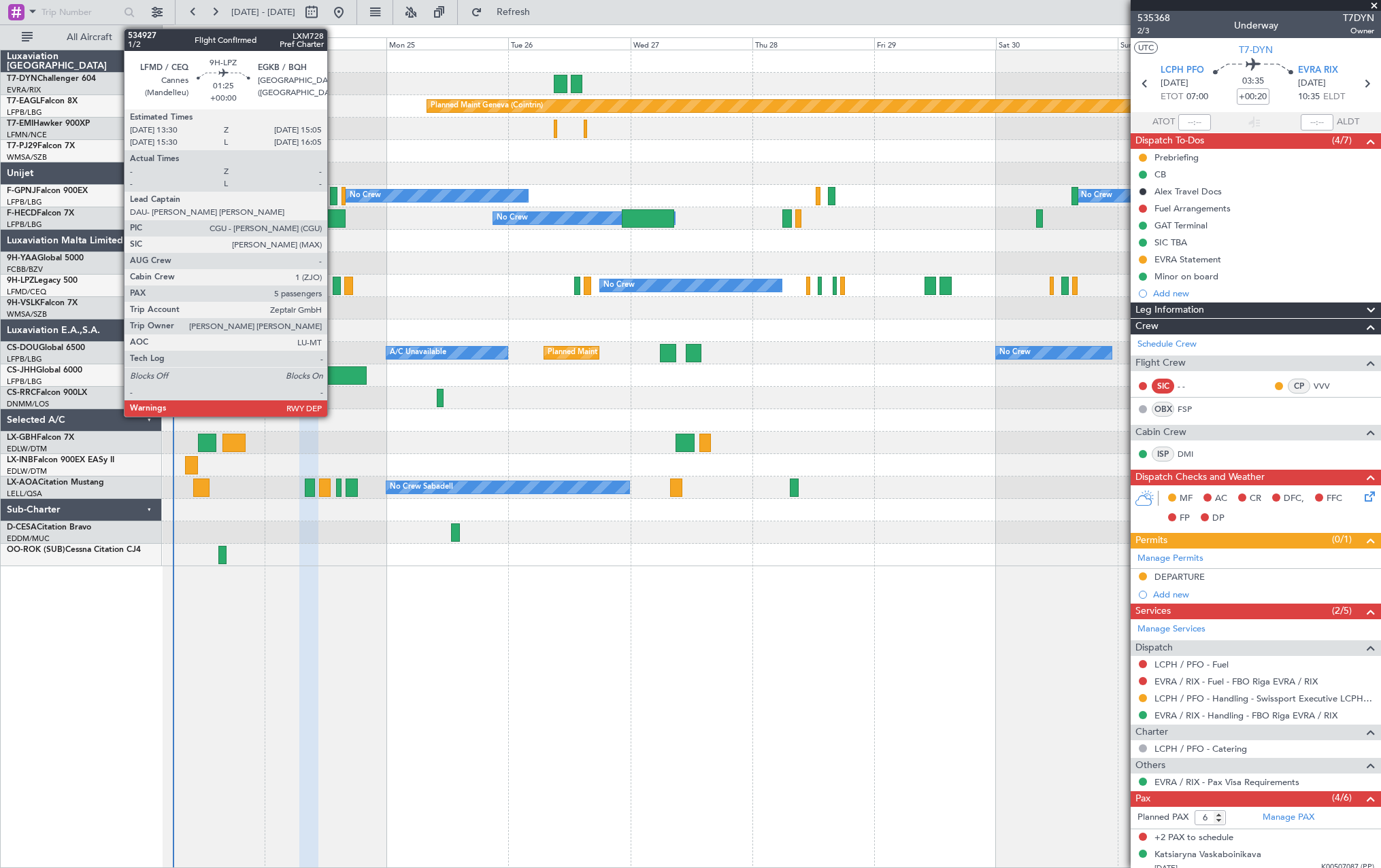  Describe the element at coordinates (1170, 242) in the screenshot. I see `div: SIC TBA` at that location.